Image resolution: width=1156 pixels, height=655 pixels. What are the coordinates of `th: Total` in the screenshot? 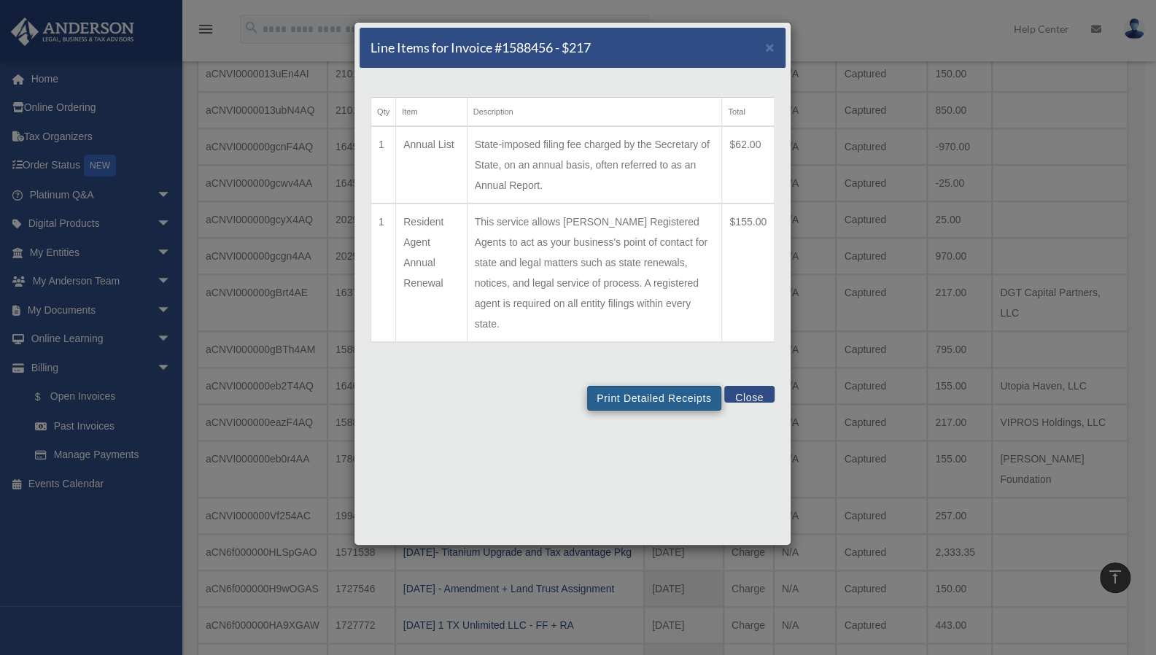 It's located at (748, 112).